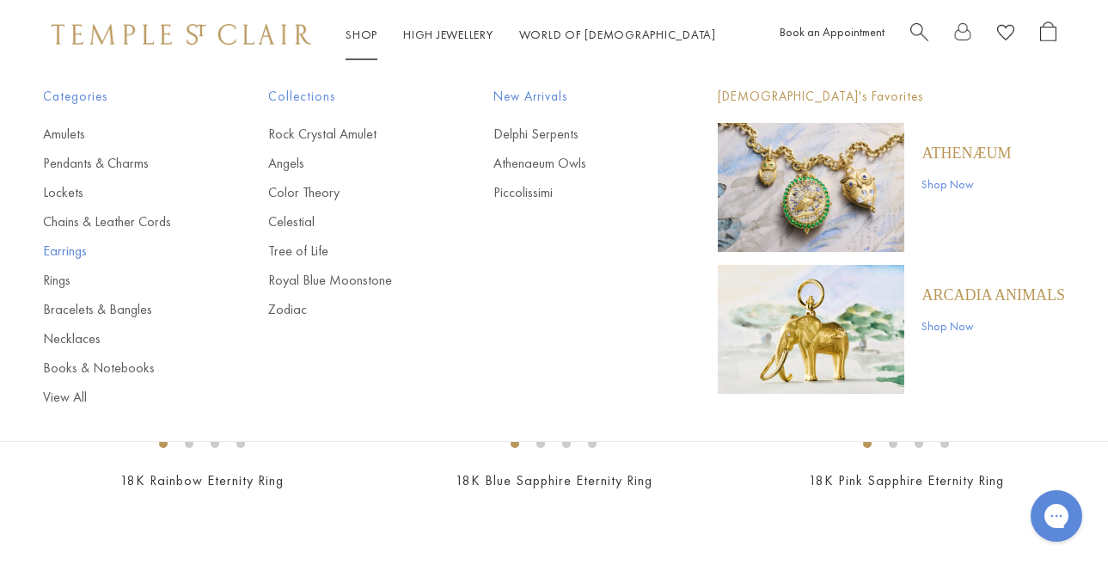 The width and height of the screenshot is (1108, 565). What do you see at coordinates (966, 153) in the screenshot?
I see `a: Athenæum` at bounding box center [966, 153].